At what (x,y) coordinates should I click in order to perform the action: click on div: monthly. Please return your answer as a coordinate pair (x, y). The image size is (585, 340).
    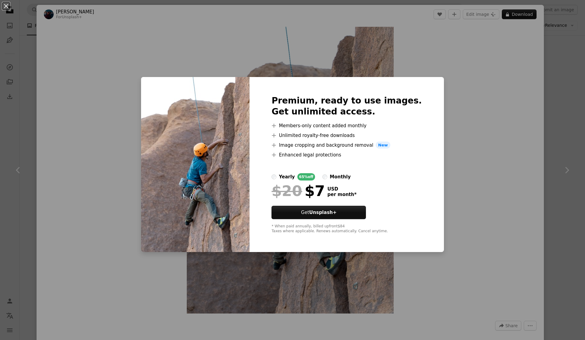
    Looking at the image, I should click on (340, 177).